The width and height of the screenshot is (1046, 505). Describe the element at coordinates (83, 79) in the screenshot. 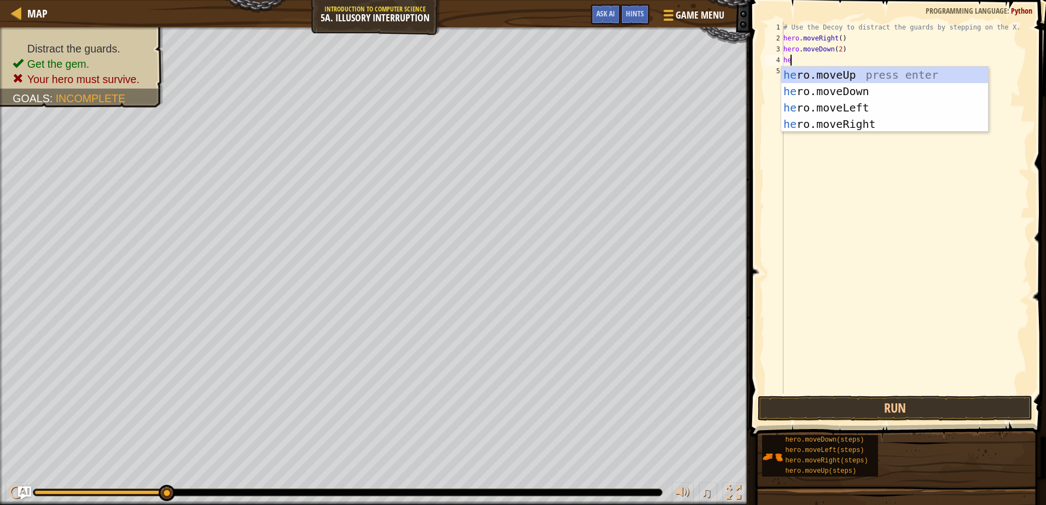

I see `span: Your hero must survive.` at that location.